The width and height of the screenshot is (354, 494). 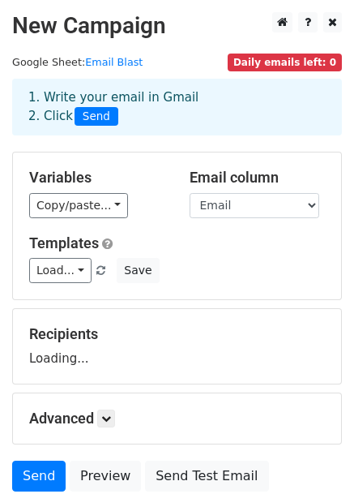 I want to click on a: Send Test Email, so click(x=207, y=476).